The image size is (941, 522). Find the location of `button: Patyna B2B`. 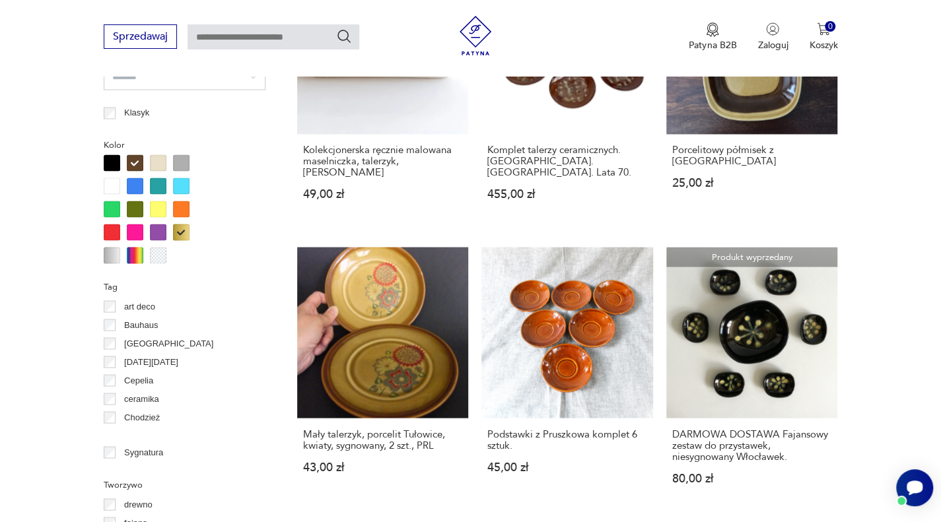

button: Patyna B2B is located at coordinates (713, 37).